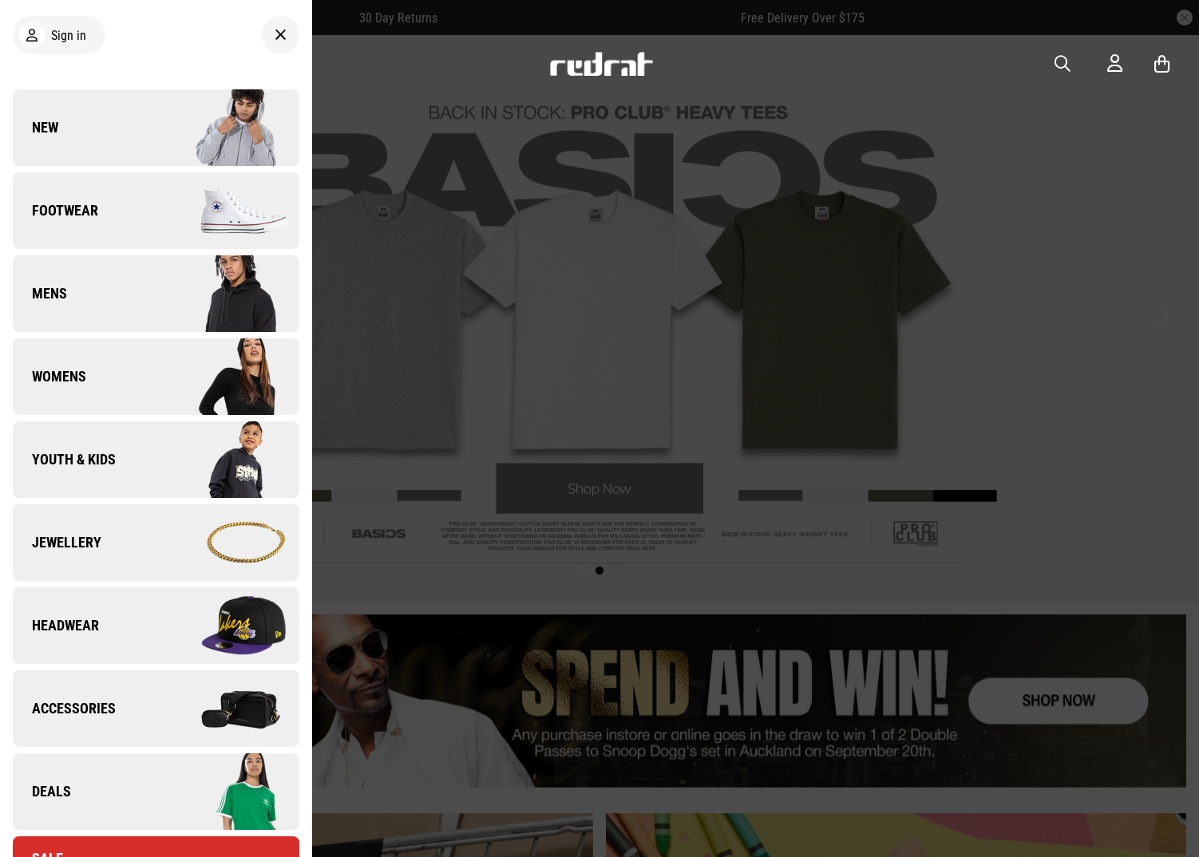 The width and height of the screenshot is (1199, 857). What do you see at coordinates (64, 460) in the screenshot?
I see `span: Youth & Kids` at bounding box center [64, 460].